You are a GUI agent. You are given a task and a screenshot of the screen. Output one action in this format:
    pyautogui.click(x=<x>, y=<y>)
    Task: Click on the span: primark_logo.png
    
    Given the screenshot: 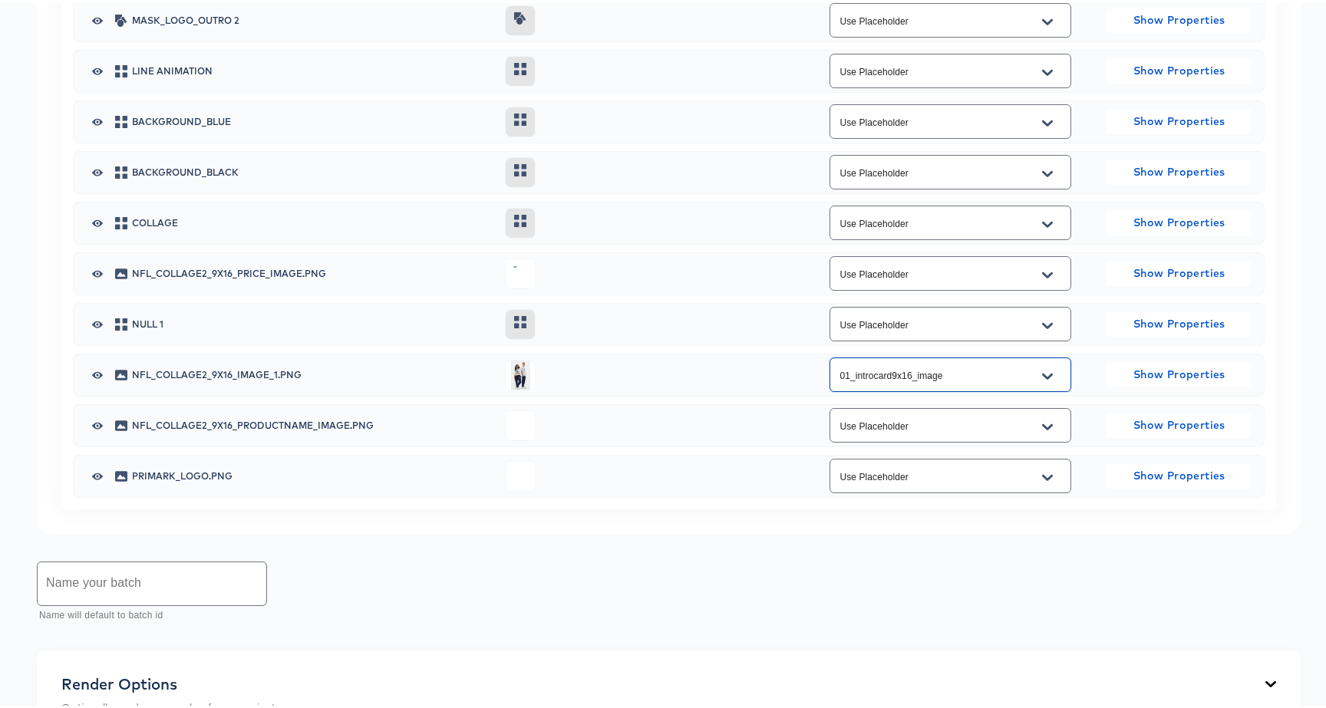 What is the action you would take?
    pyautogui.click(x=312, y=473)
    